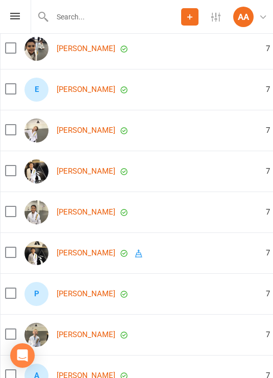 Image resolution: width=273 pixels, height=378 pixels. I want to click on img: Alexis, so click(36, 171).